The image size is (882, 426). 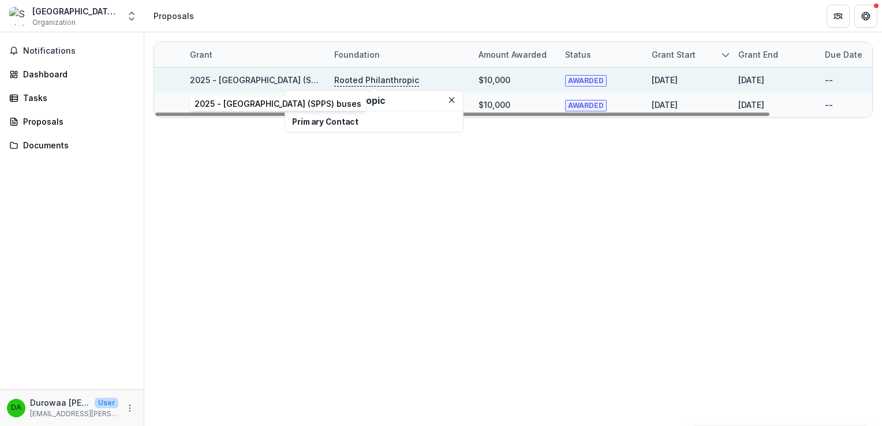 What do you see at coordinates (16, 408) in the screenshot?
I see `div: Durowaa Agyeman-Mensah` at bounding box center [16, 408].